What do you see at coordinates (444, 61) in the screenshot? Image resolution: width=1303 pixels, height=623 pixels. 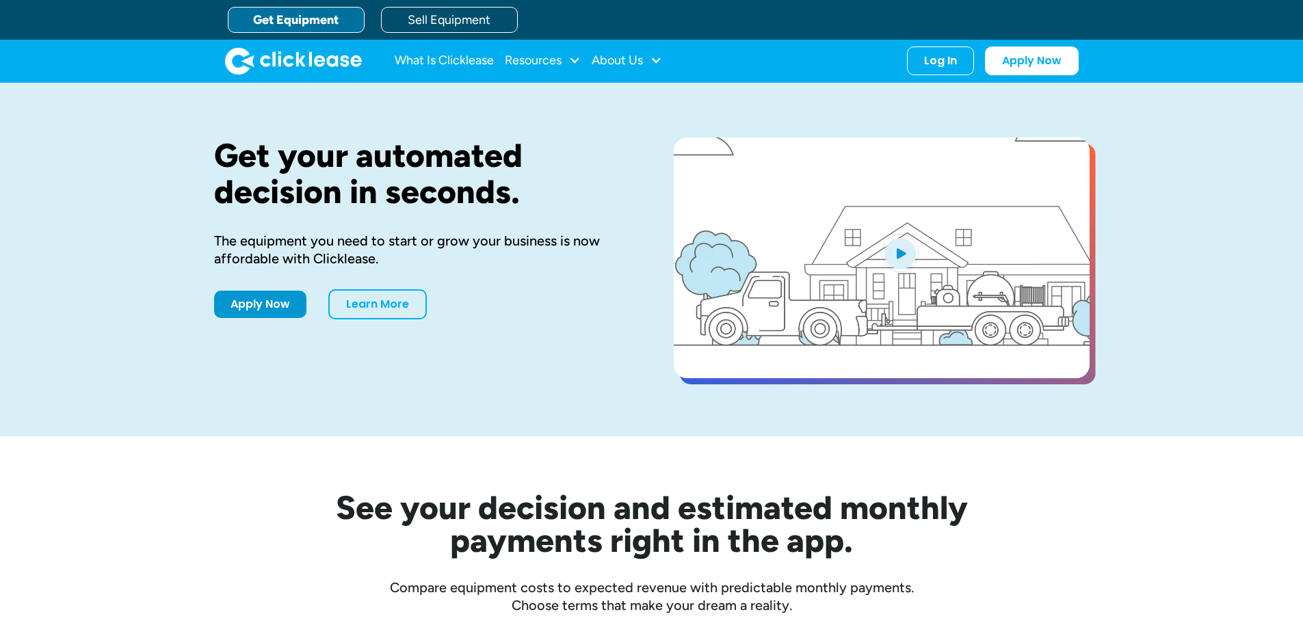 I see `a: What Is Clicklease` at bounding box center [444, 61].